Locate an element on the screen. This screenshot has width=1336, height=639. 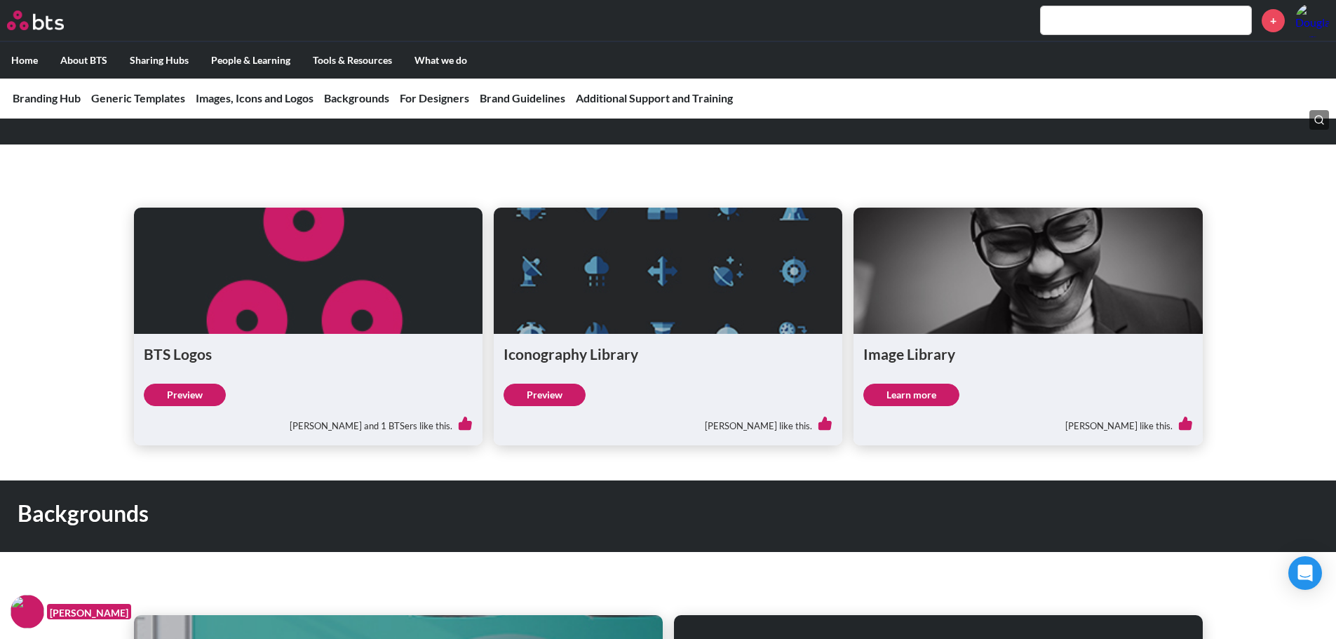
a: For Designers is located at coordinates (434, 98).